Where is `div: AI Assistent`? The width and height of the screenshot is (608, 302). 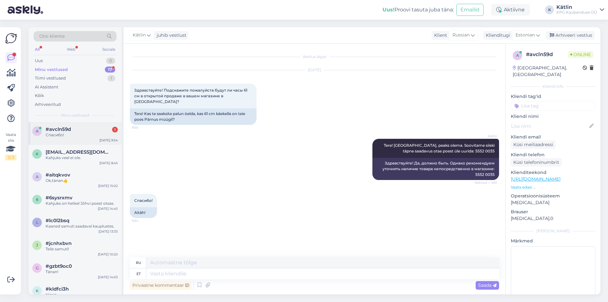 div: AI Assistent is located at coordinates (47, 87).